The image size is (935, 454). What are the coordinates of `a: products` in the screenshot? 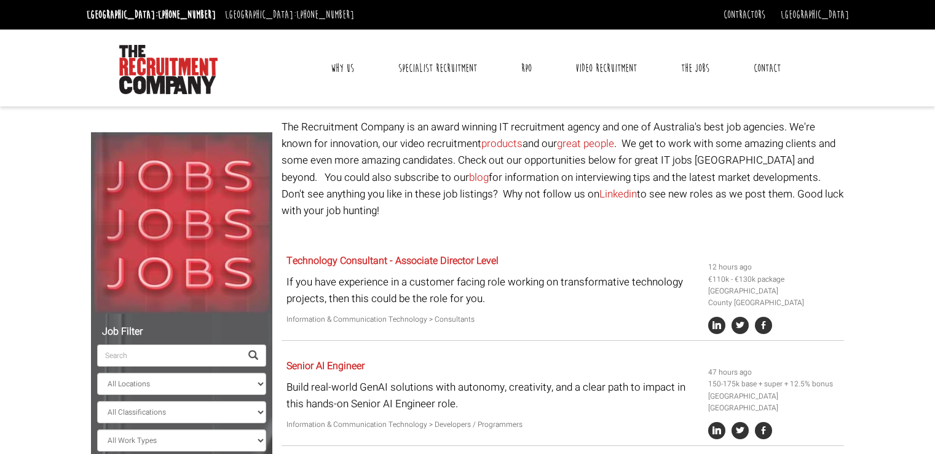 It's located at (502, 143).